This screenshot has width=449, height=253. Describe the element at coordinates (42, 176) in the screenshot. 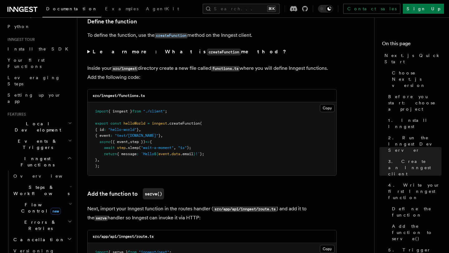

I see `a: Overview` at that location.